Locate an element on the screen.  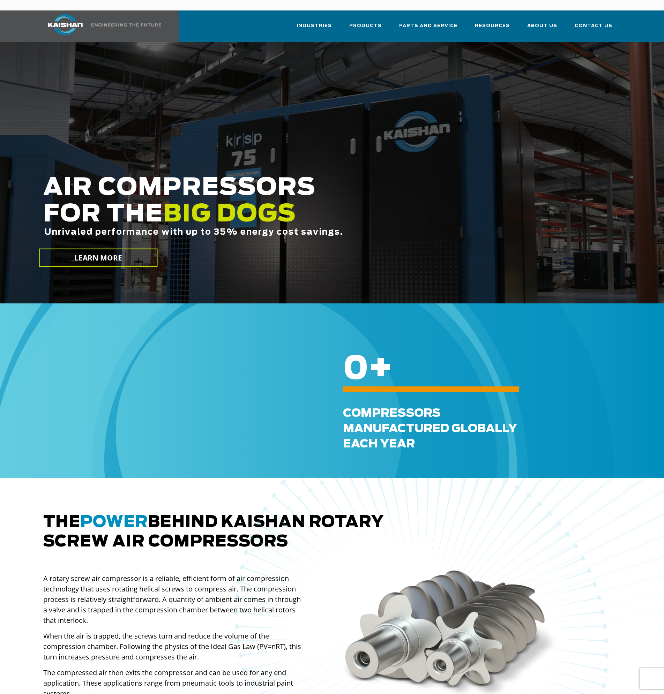
span: About Us is located at coordinates (542, 26).